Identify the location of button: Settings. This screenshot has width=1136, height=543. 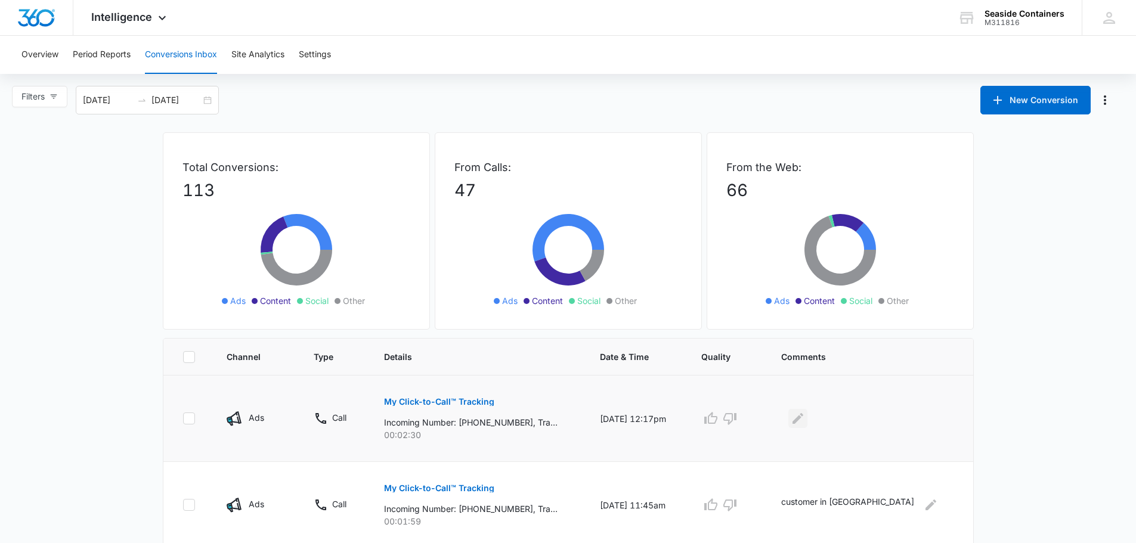
(315, 55).